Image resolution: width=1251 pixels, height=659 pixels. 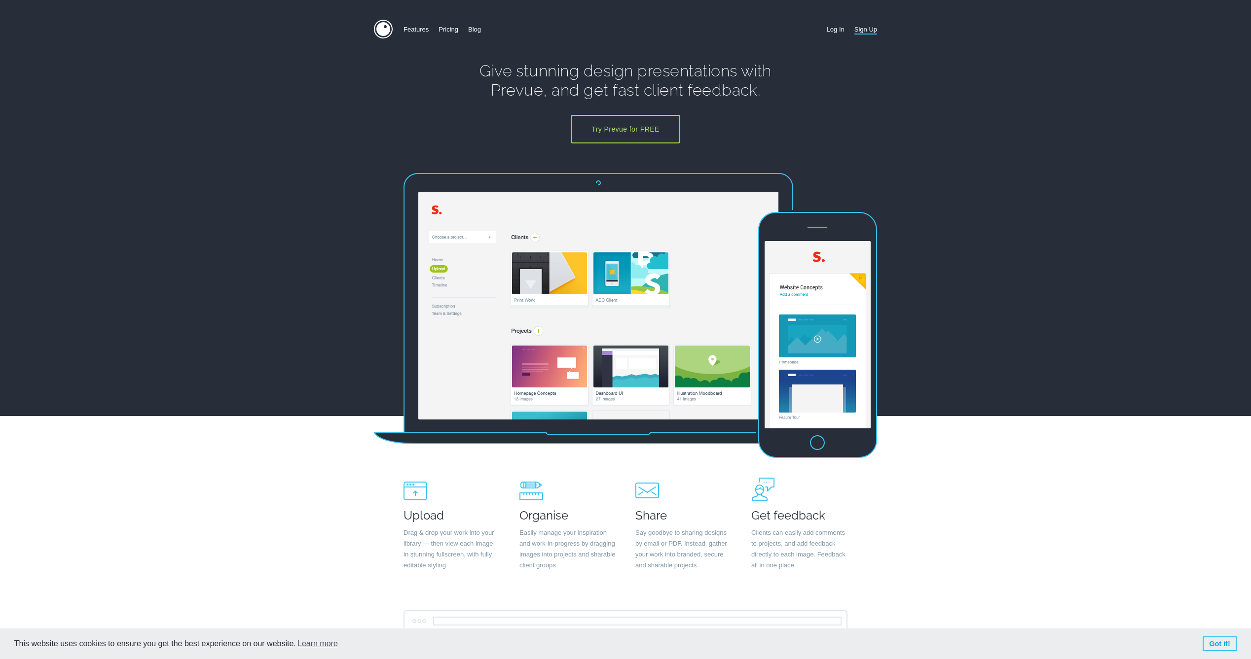 I want to click on a: Features, so click(x=416, y=29).